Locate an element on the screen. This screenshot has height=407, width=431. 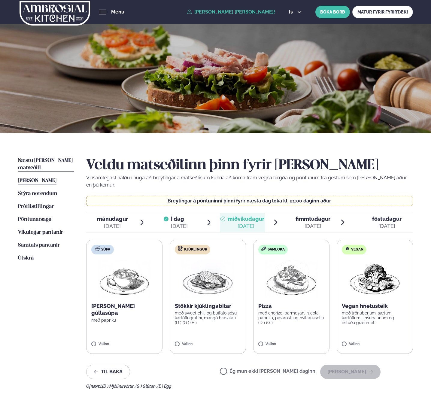
p: Stökkir kjúklingabitar is located at coordinates (208, 306).